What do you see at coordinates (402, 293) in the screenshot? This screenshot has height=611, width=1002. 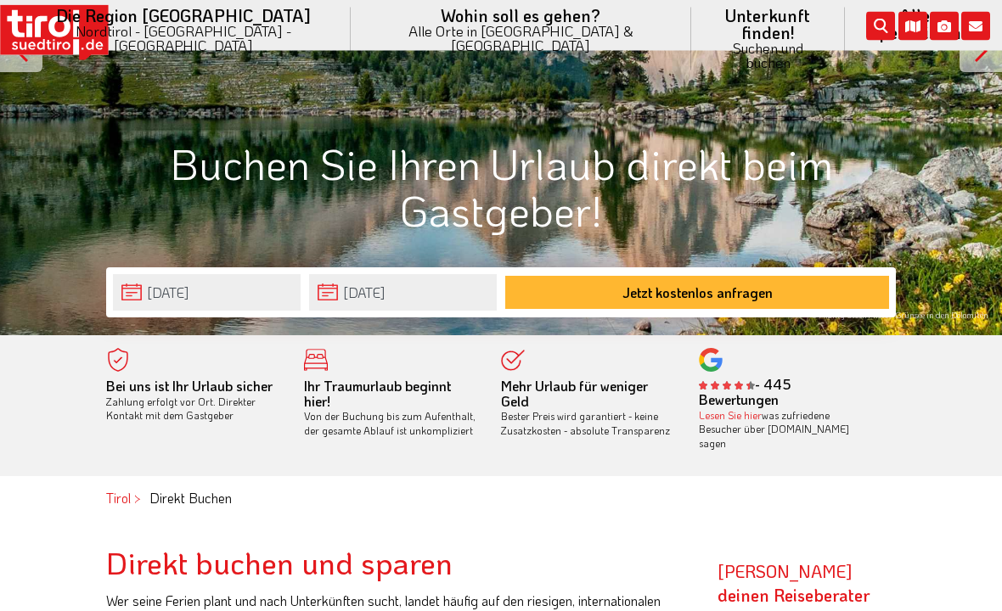 I see `input: Abreise` at bounding box center [402, 293].